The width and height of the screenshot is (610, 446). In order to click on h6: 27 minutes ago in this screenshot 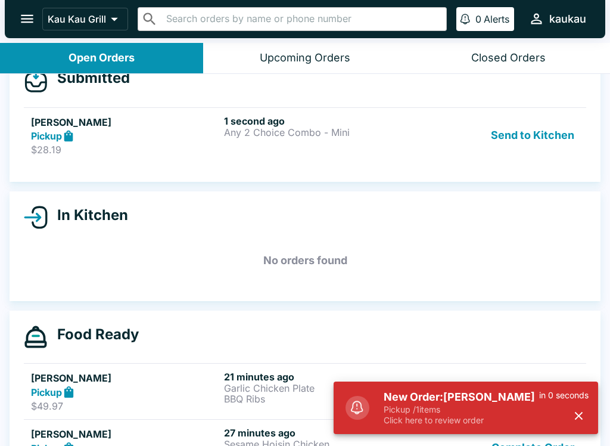, I will do `click(318, 432)`.